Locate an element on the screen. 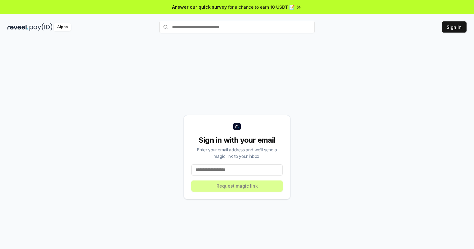 The height and width of the screenshot is (249, 474). button: Sign In is located at coordinates (454, 27).